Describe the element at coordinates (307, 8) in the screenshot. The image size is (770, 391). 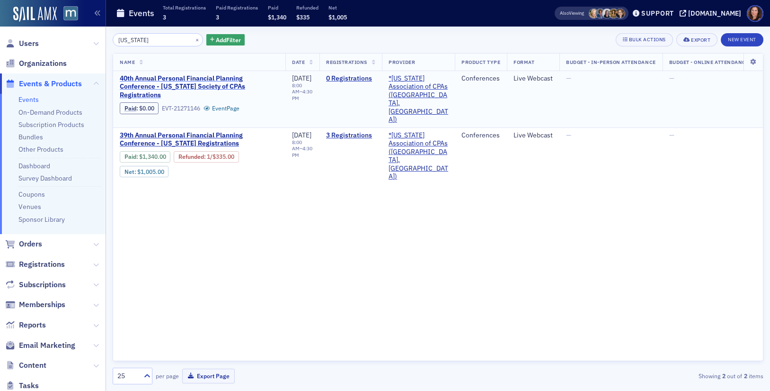
I see `p: Refunded` at that location.